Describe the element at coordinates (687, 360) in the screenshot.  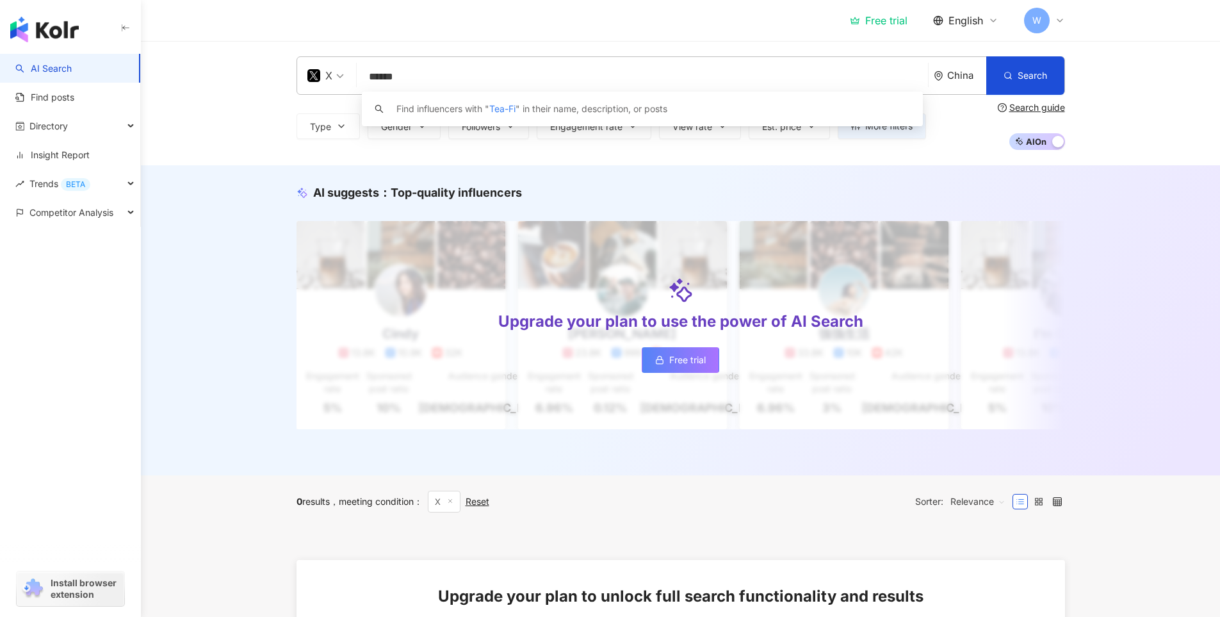
I see `span: Free trial` at that location.